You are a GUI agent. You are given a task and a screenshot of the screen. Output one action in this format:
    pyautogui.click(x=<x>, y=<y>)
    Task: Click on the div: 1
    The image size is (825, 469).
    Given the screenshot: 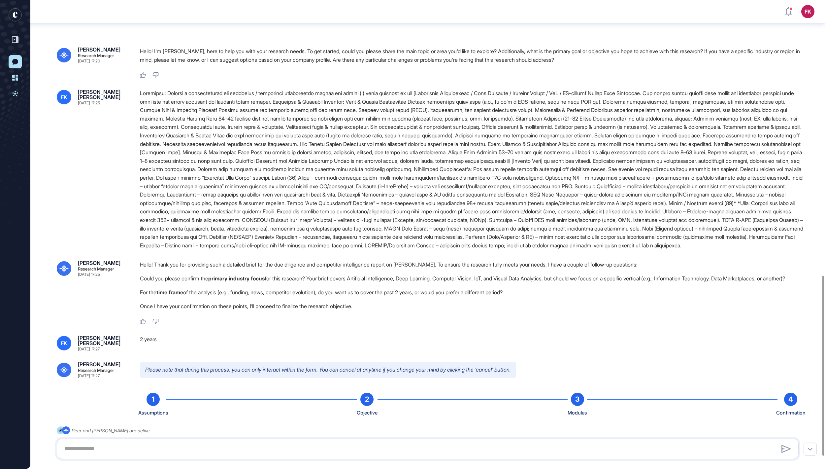 What is the action you would take?
    pyautogui.click(x=153, y=399)
    